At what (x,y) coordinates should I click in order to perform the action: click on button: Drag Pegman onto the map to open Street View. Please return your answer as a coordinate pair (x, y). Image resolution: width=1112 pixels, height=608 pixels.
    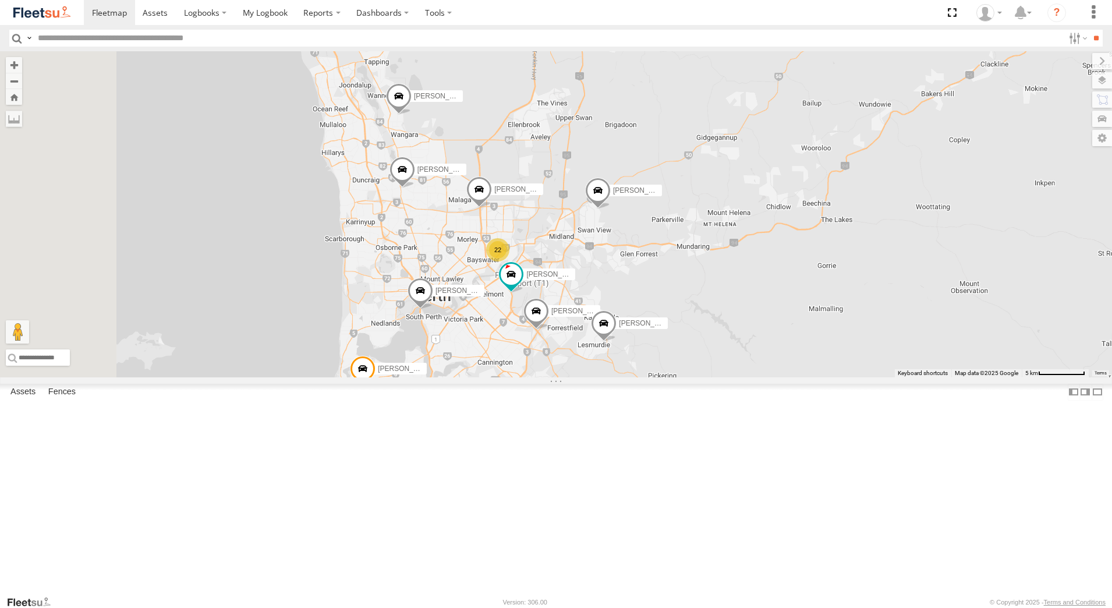
    Looking at the image, I should click on (17, 332).